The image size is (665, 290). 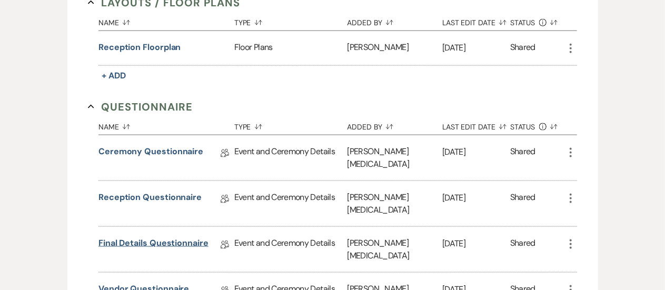 What do you see at coordinates (153, 245) in the screenshot?
I see `a: Final Details Questionnaire` at bounding box center [153, 245].